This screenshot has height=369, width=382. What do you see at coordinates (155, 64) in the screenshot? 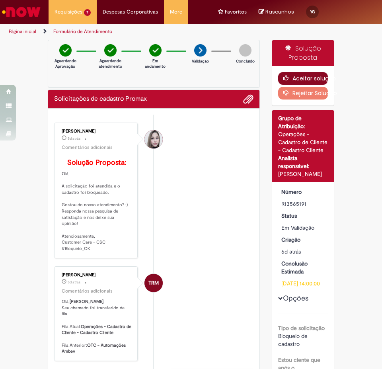
I see `p: Em andamento` at bounding box center [155, 64].